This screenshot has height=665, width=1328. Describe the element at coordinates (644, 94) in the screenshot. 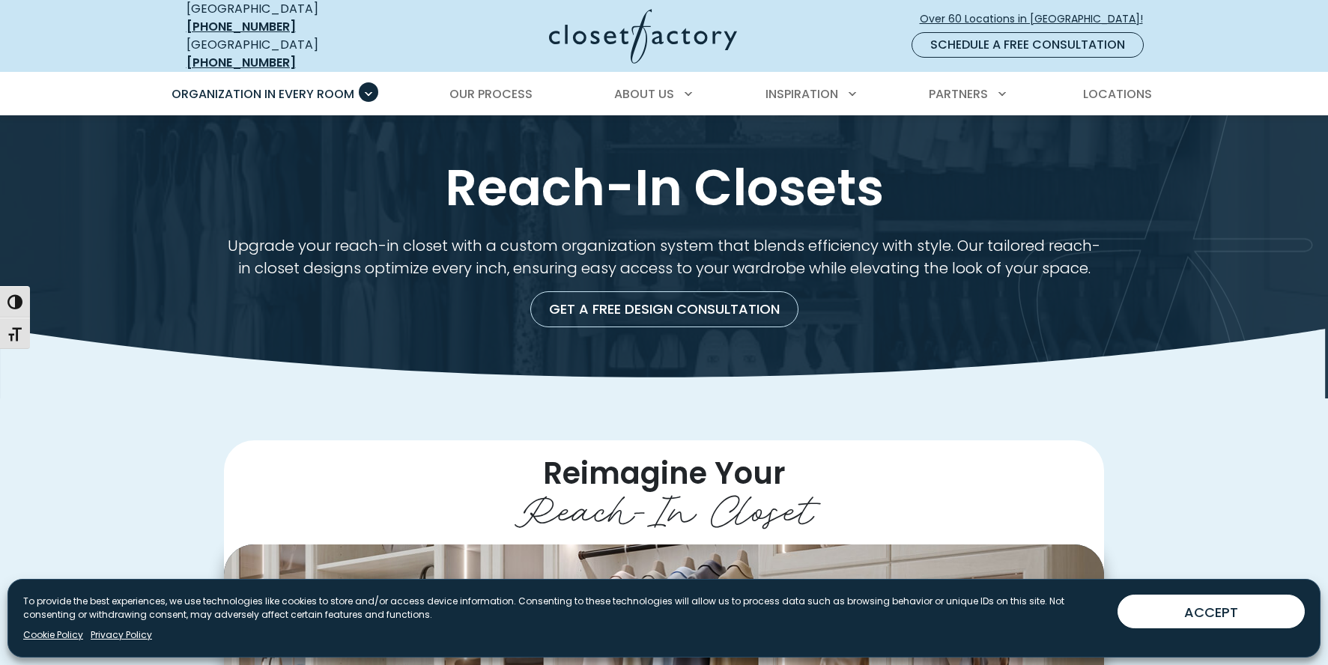

I see `span: About Us` at that location.